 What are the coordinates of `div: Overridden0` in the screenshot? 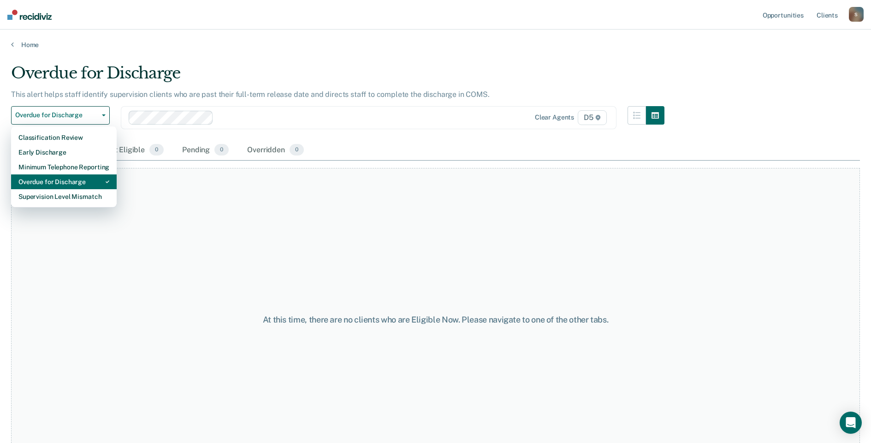 It's located at (275, 150).